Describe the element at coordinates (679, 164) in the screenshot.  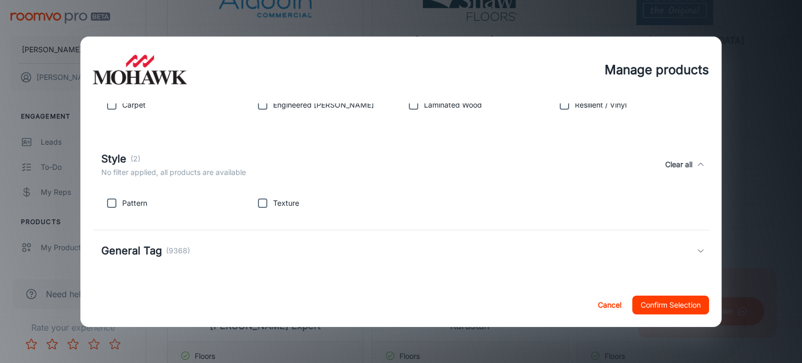
I see `button: Clear all` at that location.